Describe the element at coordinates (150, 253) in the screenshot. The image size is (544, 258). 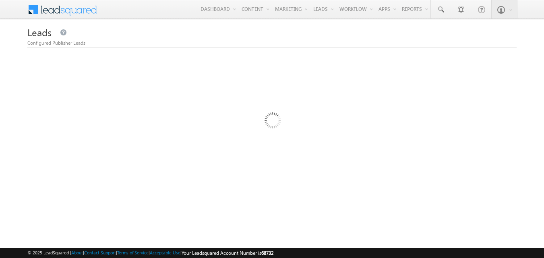
I see `span: © 2025 LeadSquared | | | | |` at that location.